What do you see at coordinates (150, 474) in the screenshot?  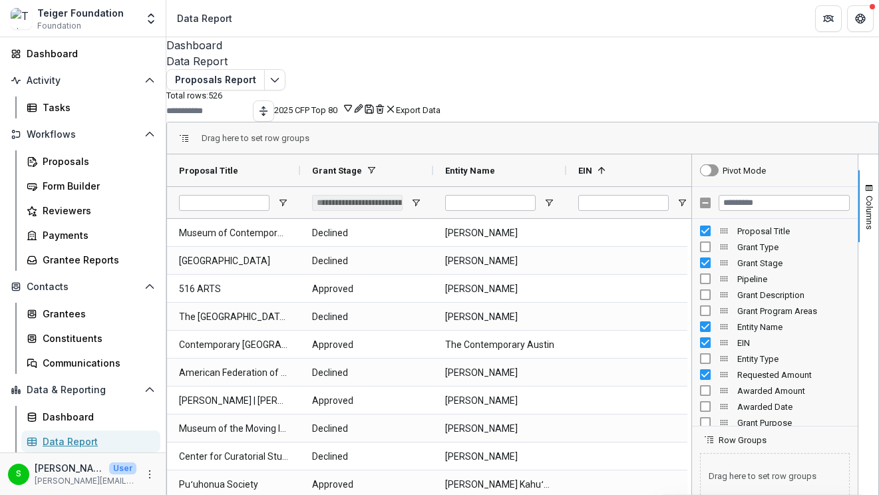 I see `button: More` at bounding box center [150, 474].